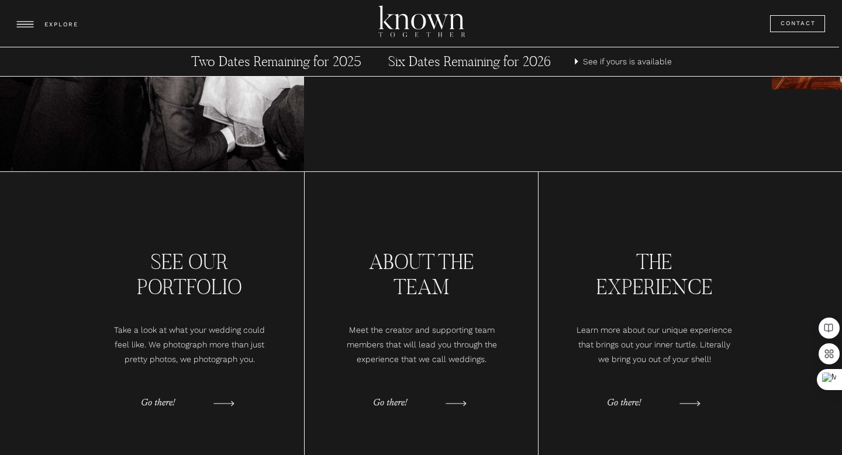  Describe the element at coordinates (421, 349) in the screenshot. I see `h3: Meet the creator and supporting team members that will lead you through the experience that we ca...` at that location.